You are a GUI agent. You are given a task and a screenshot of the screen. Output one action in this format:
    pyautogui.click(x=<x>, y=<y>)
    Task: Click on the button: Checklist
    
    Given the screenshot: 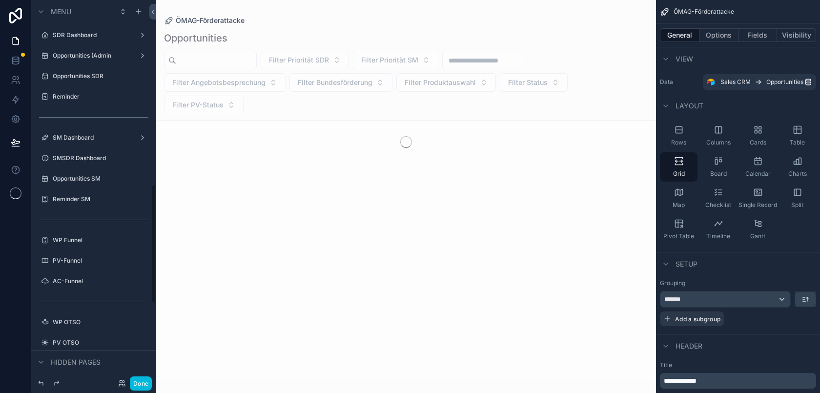 What is the action you would take?
    pyautogui.click(x=718, y=198)
    